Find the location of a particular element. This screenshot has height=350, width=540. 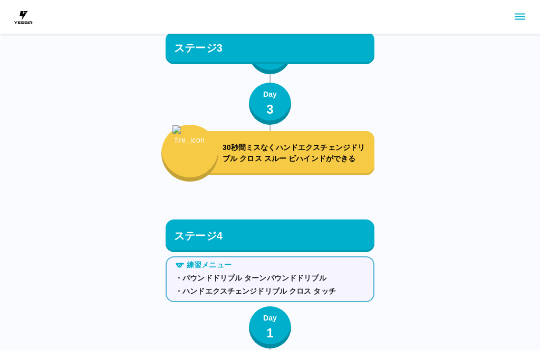

button: Day1 is located at coordinates (270, 328).